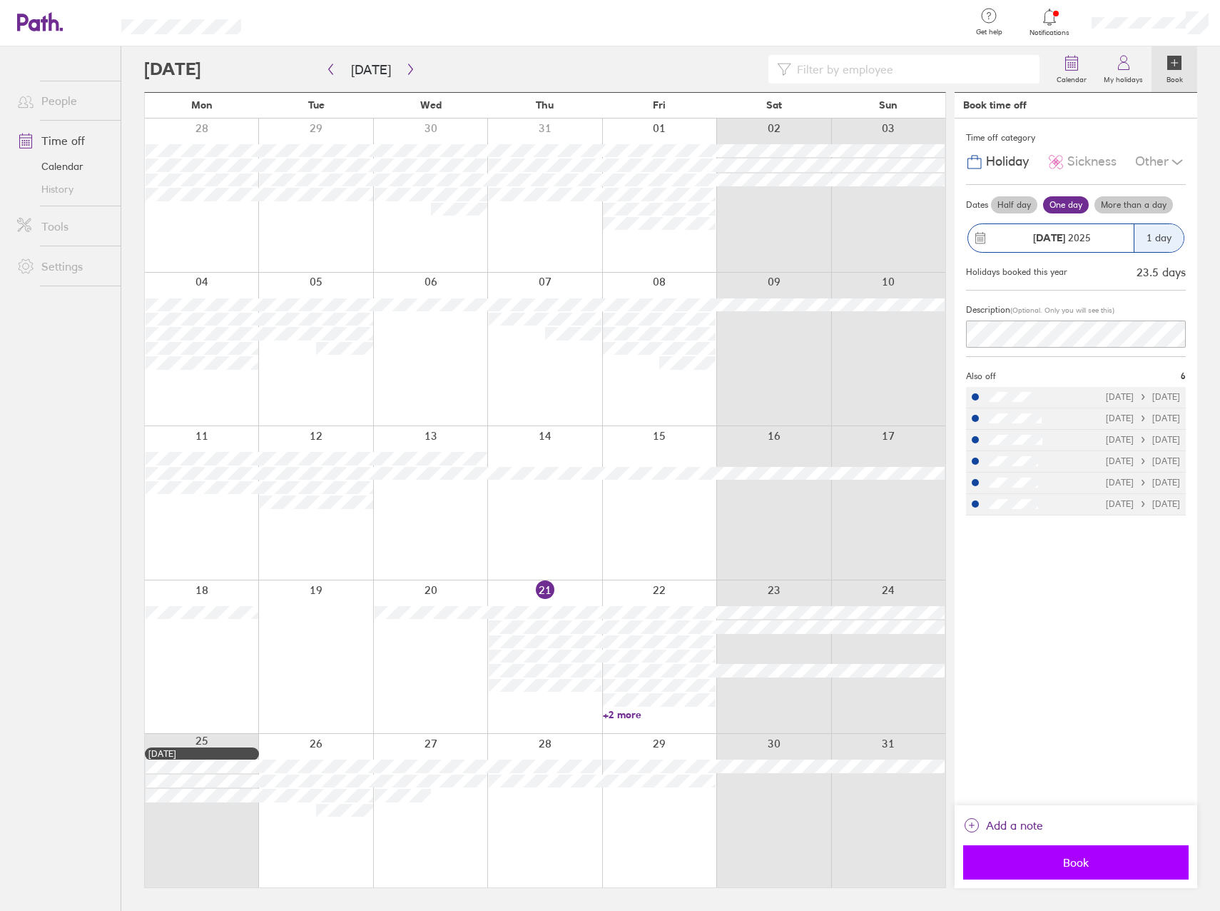 This screenshot has height=911, width=1220. I want to click on a: Book, so click(1175, 69).